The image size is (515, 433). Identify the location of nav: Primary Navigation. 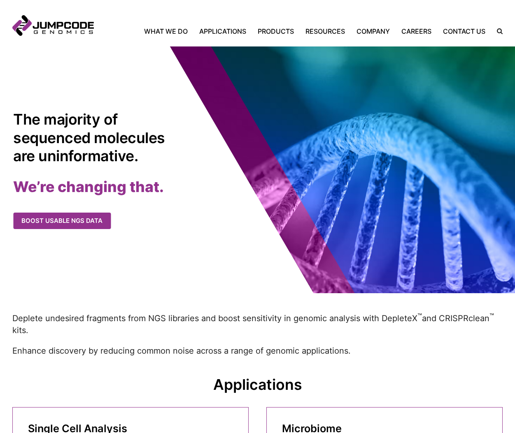
(292, 31).